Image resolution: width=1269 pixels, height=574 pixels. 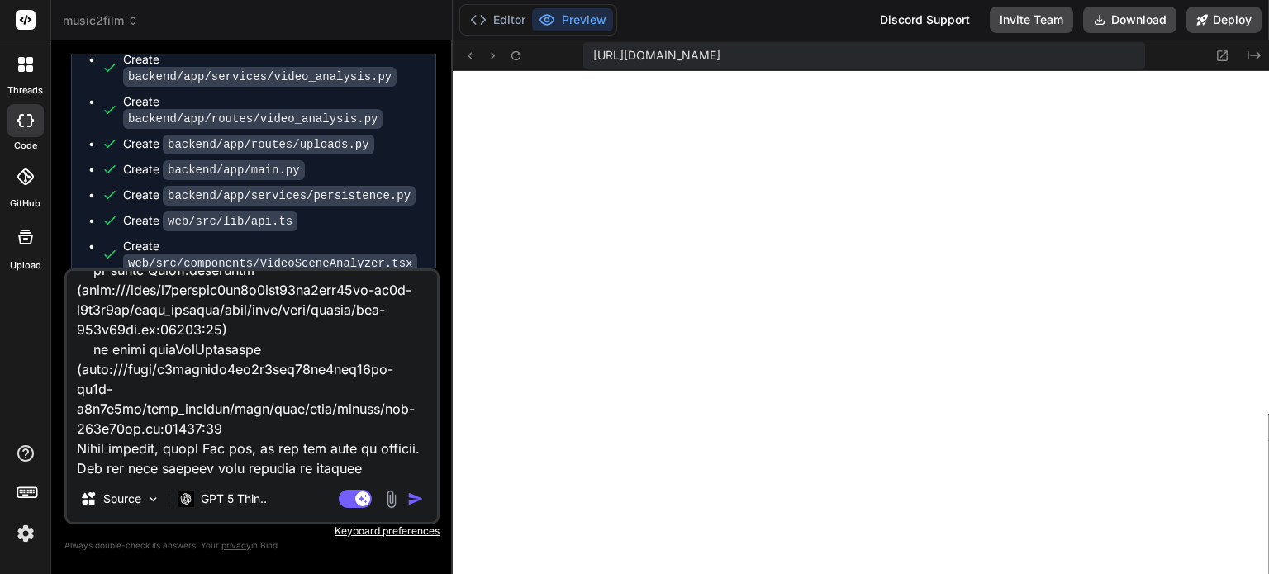 What do you see at coordinates (234, 499) in the screenshot?
I see `p: GPT 5 Thin..` at bounding box center [234, 499].